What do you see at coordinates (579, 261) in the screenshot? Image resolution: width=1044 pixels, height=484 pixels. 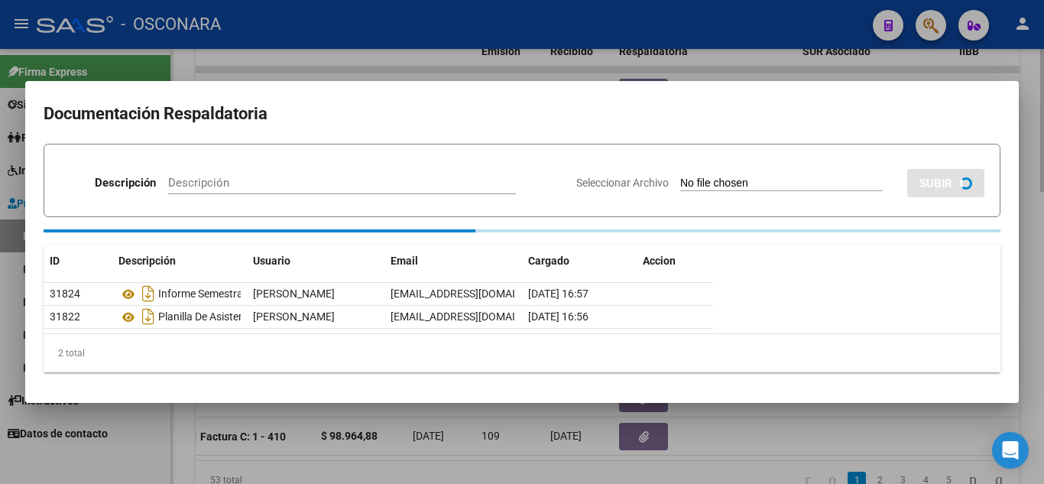 I see `datatable-header-cell: Cargado` at bounding box center [579, 261].